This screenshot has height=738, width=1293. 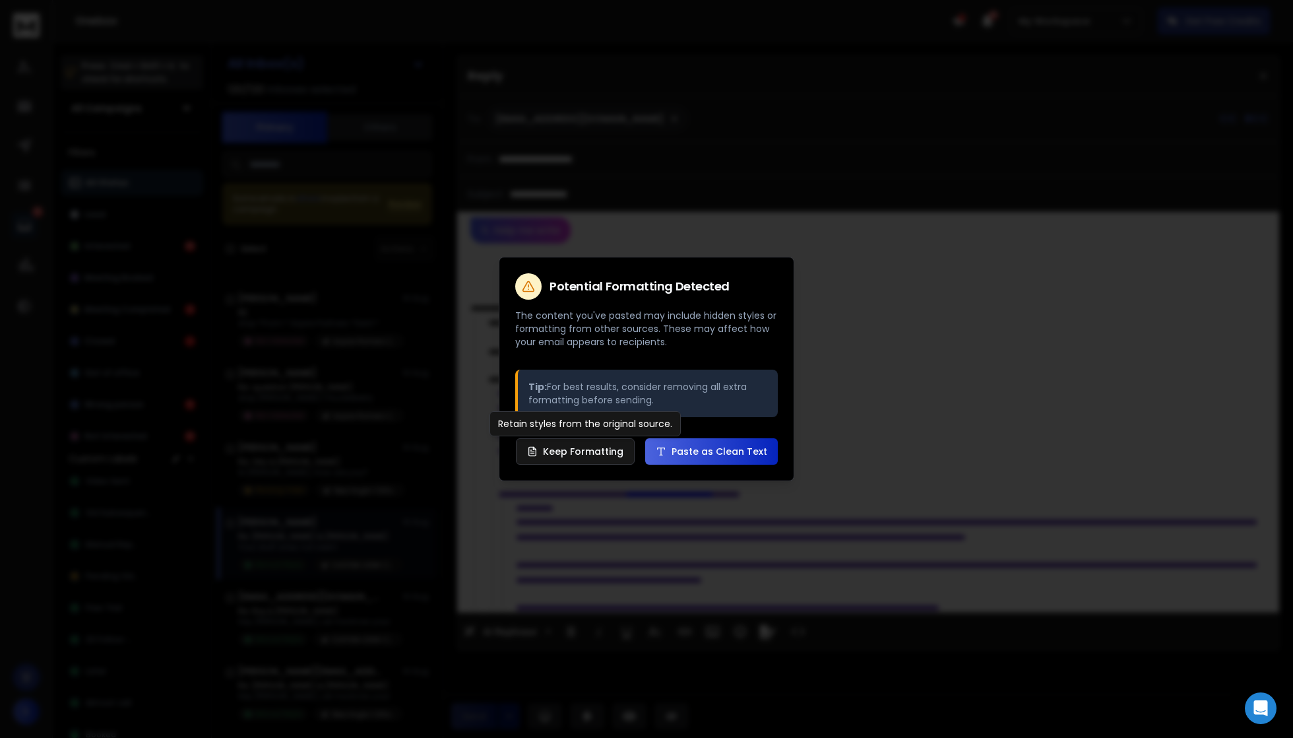 I want to click on strong: Tip:, so click(x=538, y=387).